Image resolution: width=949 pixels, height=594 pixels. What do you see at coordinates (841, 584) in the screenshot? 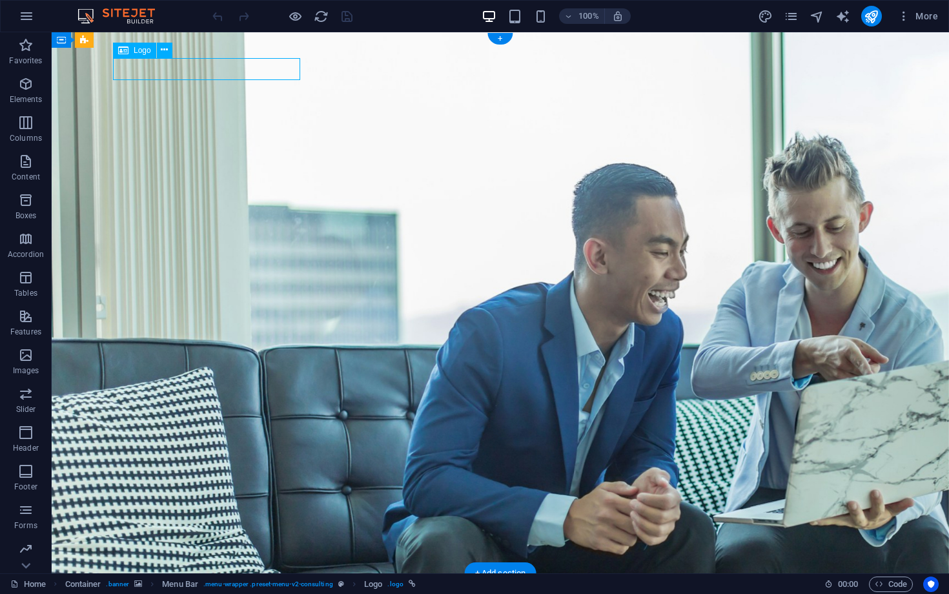
I see `h6: Session time` at bounding box center [841, 584].